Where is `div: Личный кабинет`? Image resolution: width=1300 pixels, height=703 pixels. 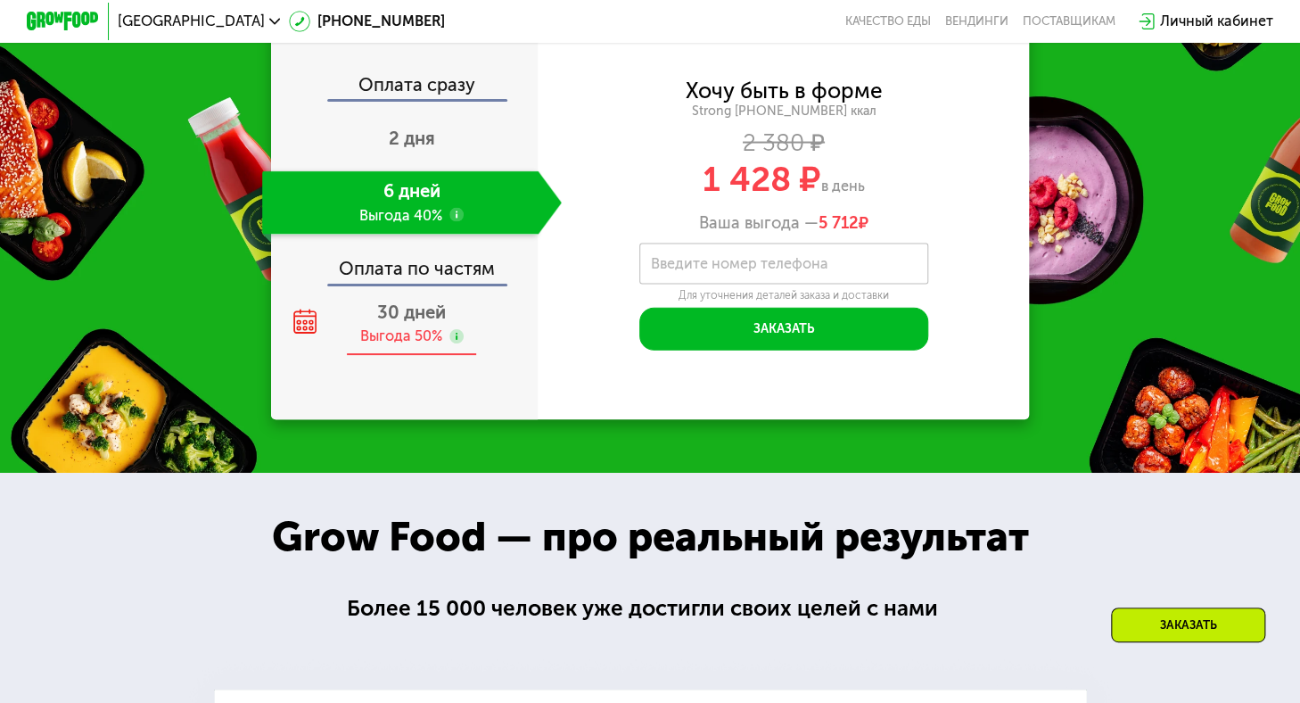 div: Личный кабинет is located at coordinates (1216, 21).